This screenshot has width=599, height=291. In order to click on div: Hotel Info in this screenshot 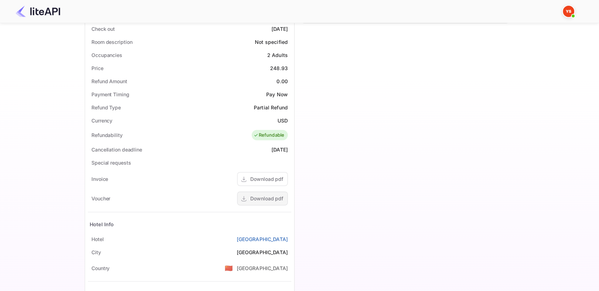, I will do `click(102, 224)`.